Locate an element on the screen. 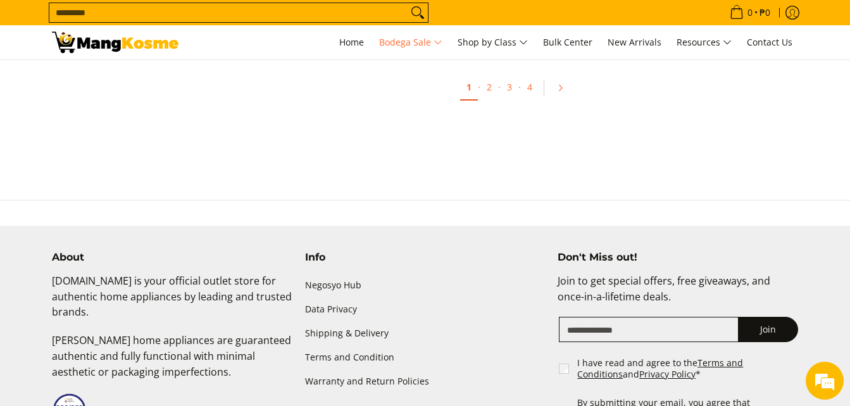 Image resolution: width=850 pixels, height=406 pixels. a: Resources is located at coordinates (704, 42).